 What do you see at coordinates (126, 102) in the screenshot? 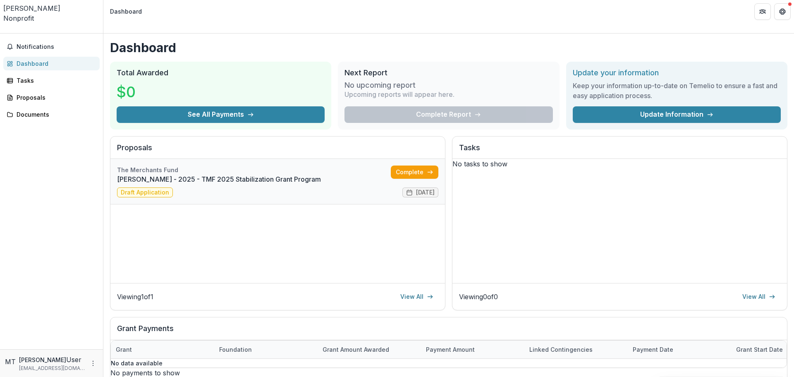
I see `h3: $0` at bounding box center [126, 102].